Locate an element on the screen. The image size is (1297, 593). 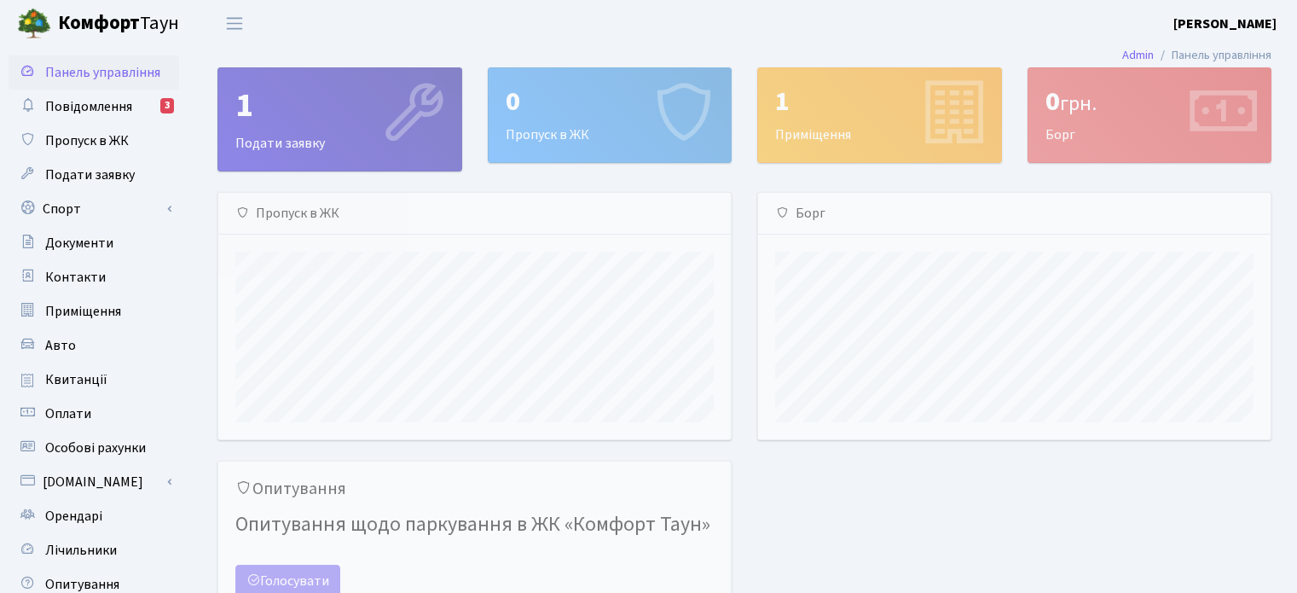
a: Квитанції is located at coordinates (94, 379).